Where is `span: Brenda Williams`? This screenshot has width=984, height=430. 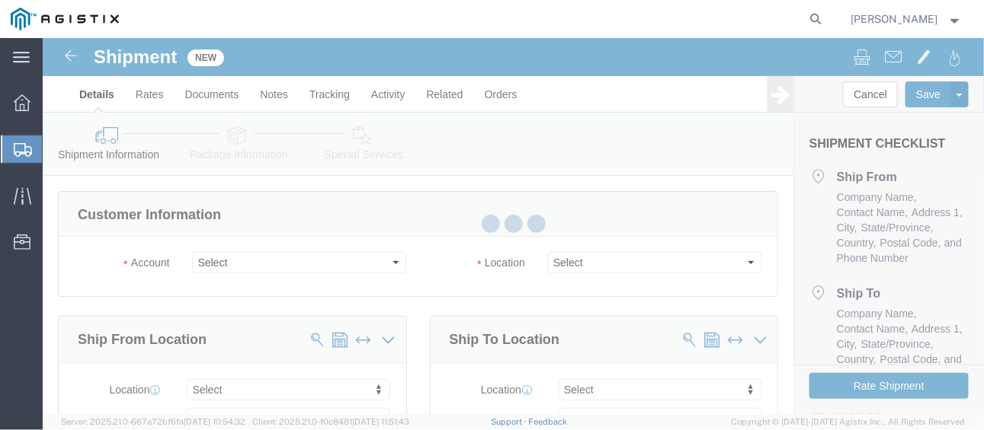 span: Brenda Williams is located at coordinates (895, 19).